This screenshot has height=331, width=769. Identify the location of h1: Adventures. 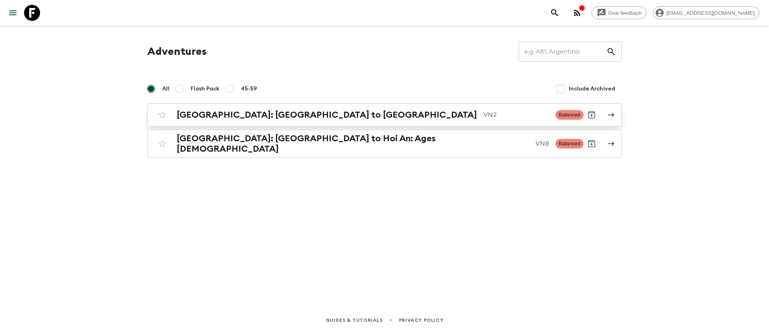
(177, 52).